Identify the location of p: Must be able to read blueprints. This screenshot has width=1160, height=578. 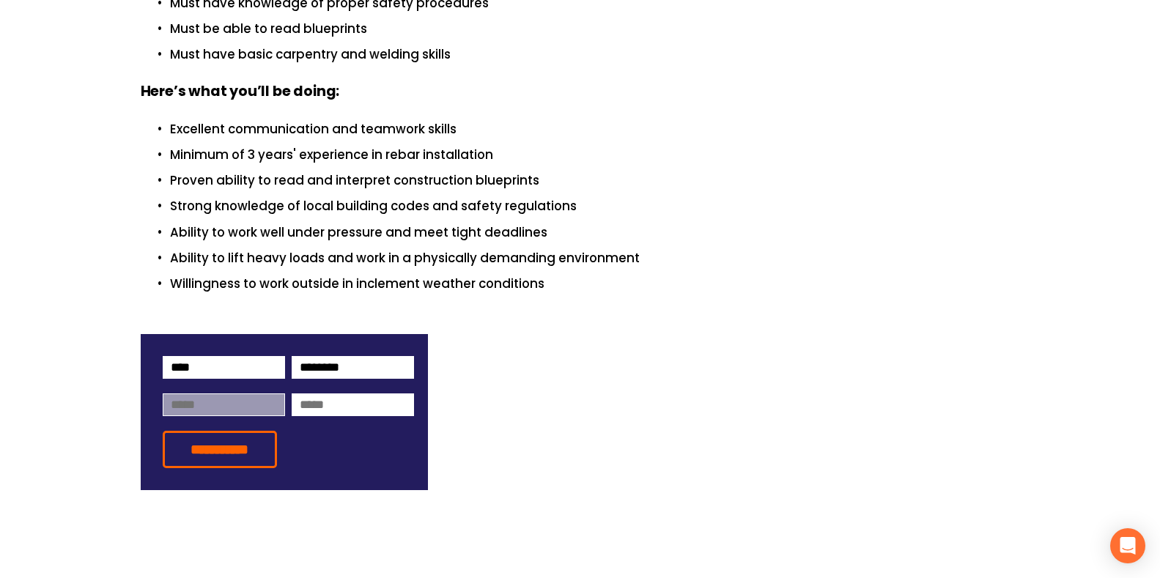
(595, 29).